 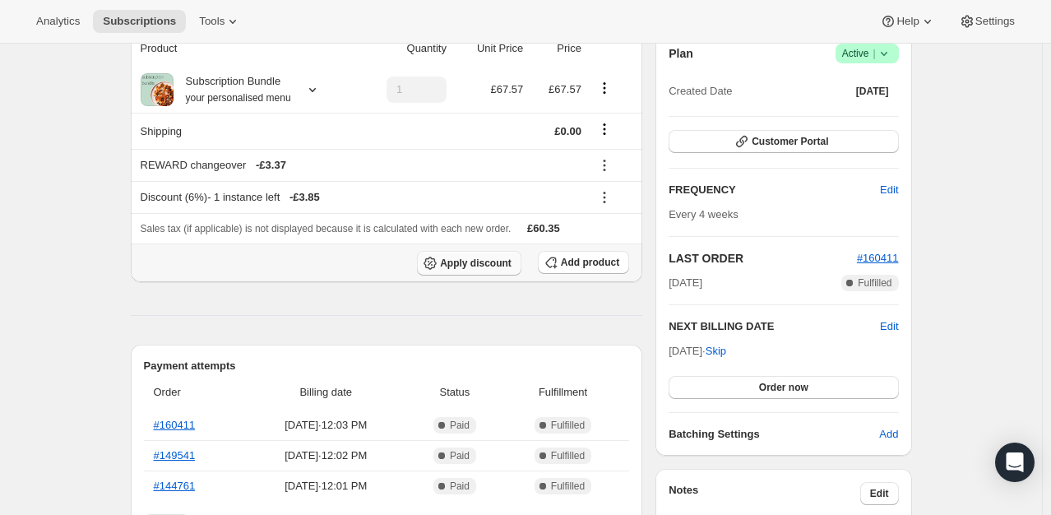 What do you see at coordinates (361, 197) in the screenshot?
I see `div: Discount (6%) - 1 instance left` at bounding box center [361, 197].